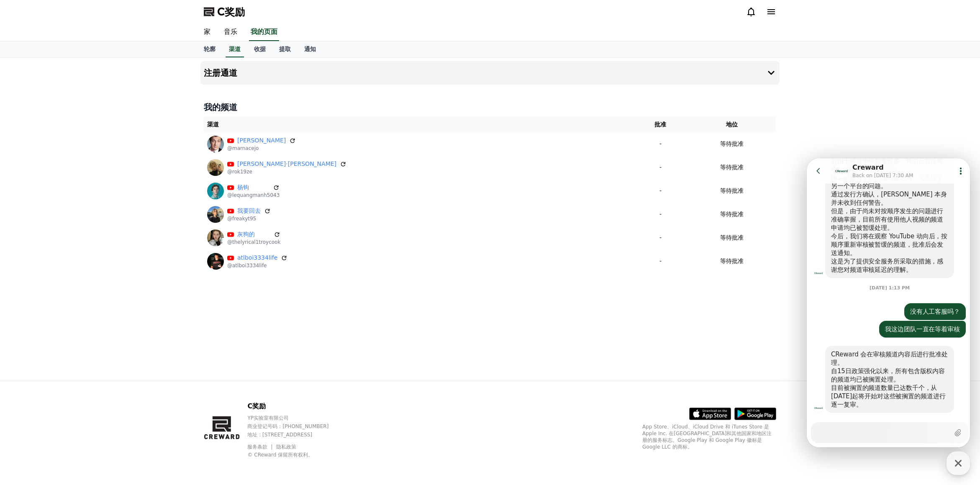 The width and height of the screenshot is (980, 485). I want to click on a: 收据, so click(260, 49).